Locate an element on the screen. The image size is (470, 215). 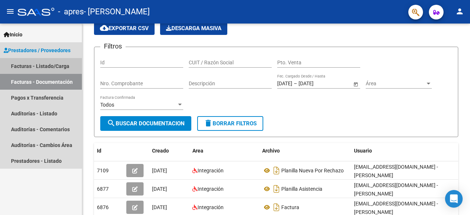
span: Área is located at coordinates (396, 83).